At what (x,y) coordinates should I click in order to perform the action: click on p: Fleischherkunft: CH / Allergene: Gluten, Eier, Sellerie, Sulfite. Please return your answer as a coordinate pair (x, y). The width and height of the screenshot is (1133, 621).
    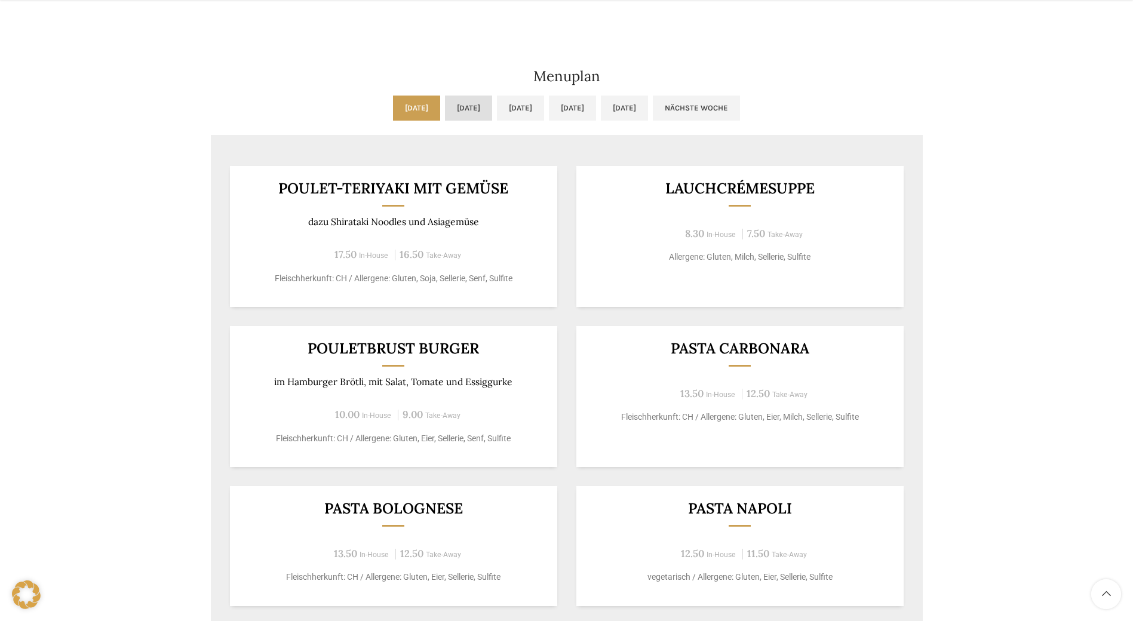
    Looking at the image, I should click on (393, 577).